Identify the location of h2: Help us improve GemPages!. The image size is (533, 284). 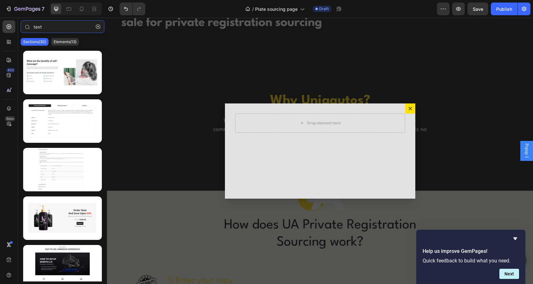
(471, 251).